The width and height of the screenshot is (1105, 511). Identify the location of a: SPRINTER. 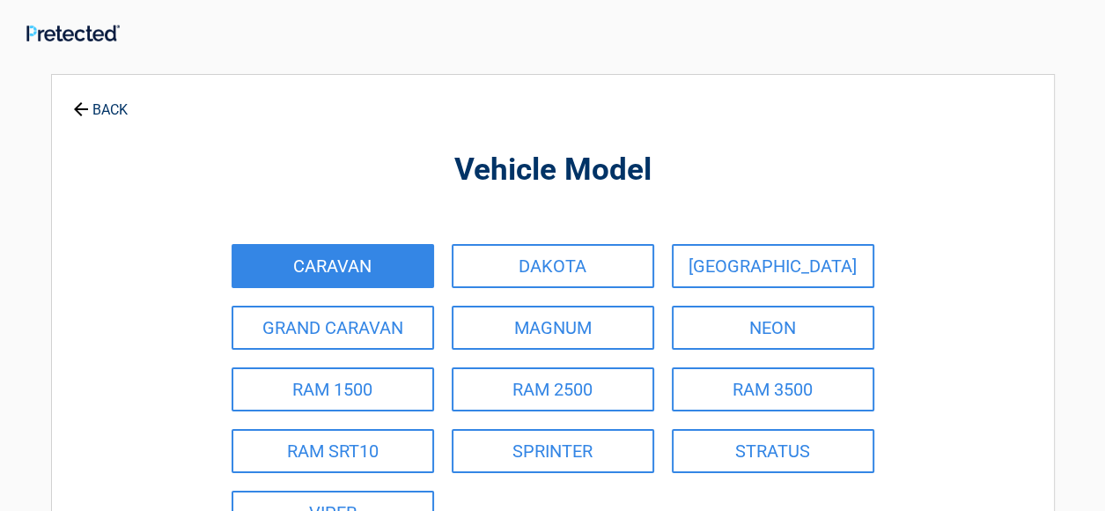
(553, 451).